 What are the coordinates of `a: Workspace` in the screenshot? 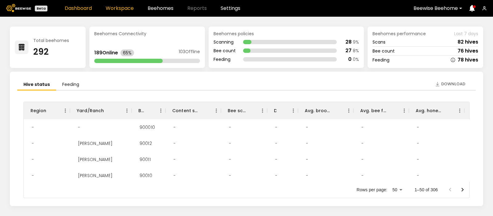 It's located at (120, 8).